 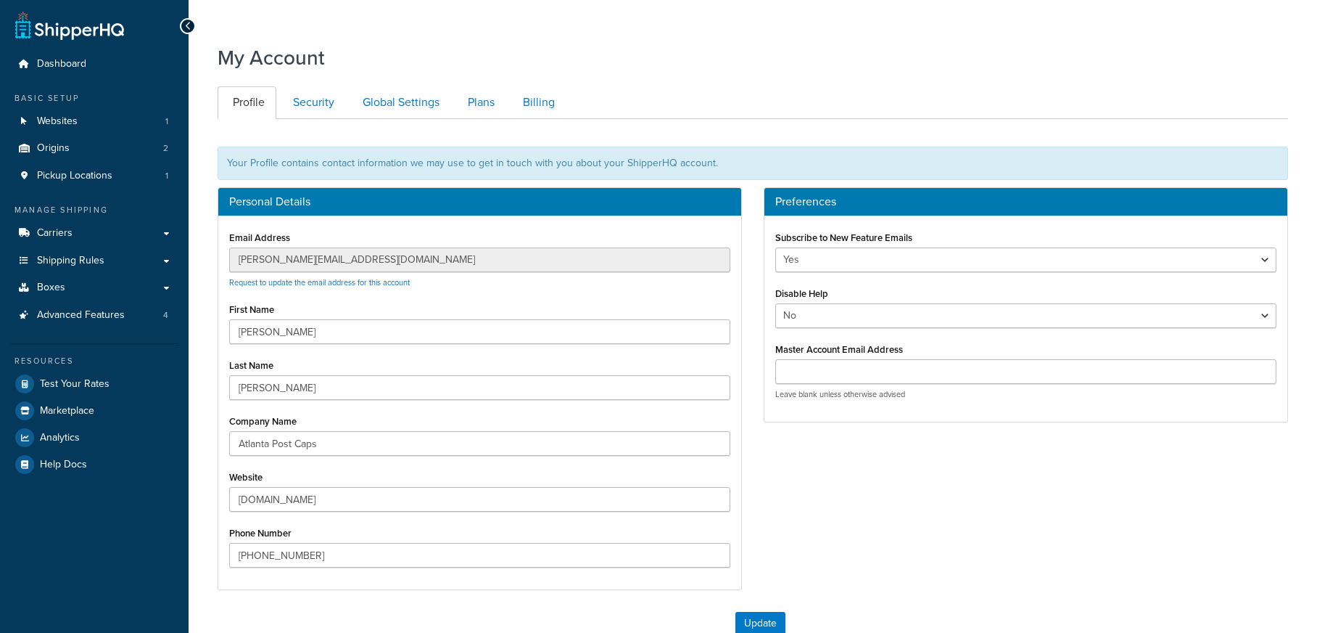 What do you see at coordinates (62, 64) in the screenshot?
I see `span: Dashboard` at bounding box center [62, 64].